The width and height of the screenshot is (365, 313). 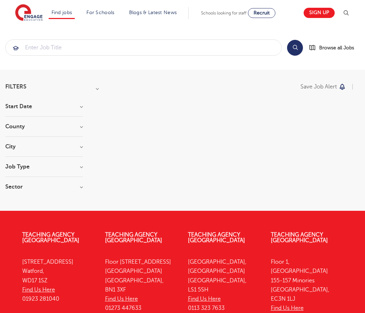 What do you see at coordinates (100, 12) in the screenshot?
I see `a: For Schools` at bounding box center [100, 12].